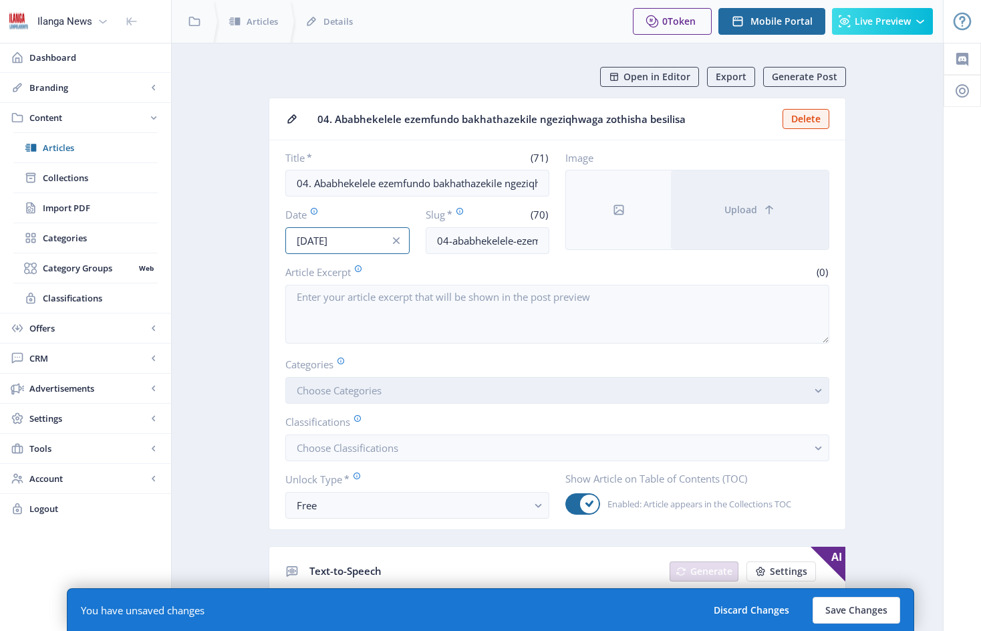 The height and width of the screenshot is (631, 981). What do you see at coordinates (396, 241) in the screenshot?
I see `button: info` at bounding box center [396, 241].